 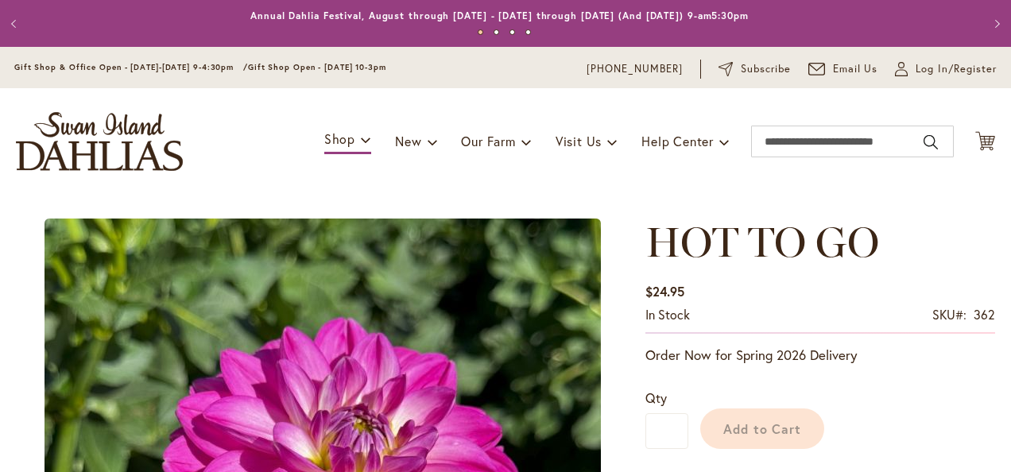 I want to click on button: 2 of 4, so click(x=496, y=32).